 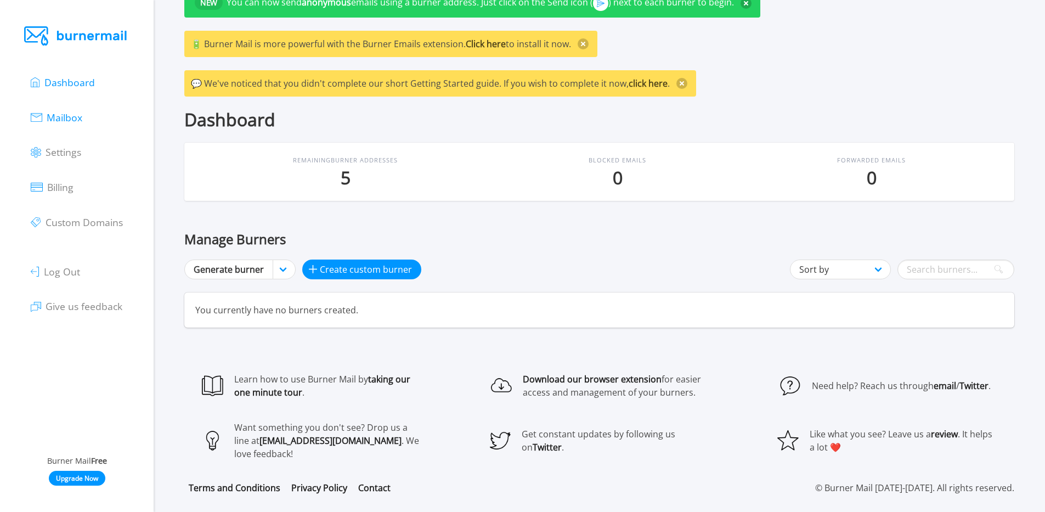 I want to click on div: for easier access and management of your burners., so click(x=616, y=386).